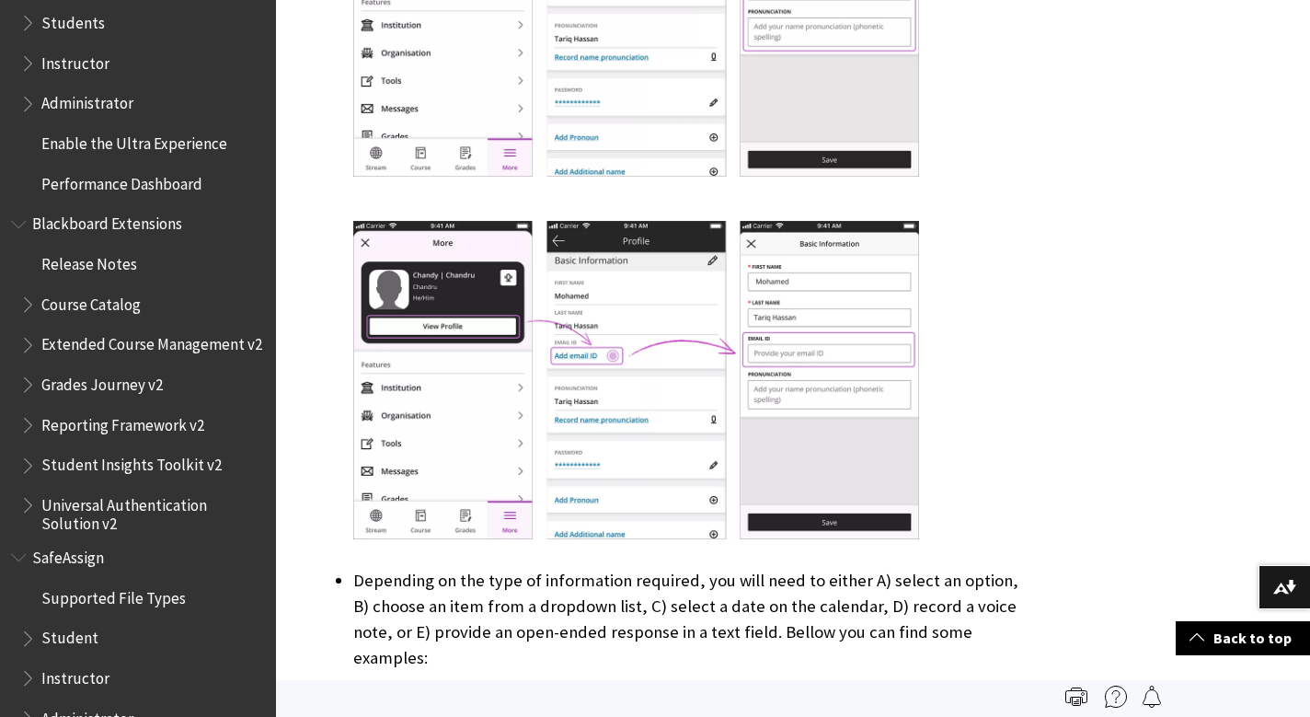 This screenshot has height=717, width=1310. I want to click on img: More help, so click(1116, 696).